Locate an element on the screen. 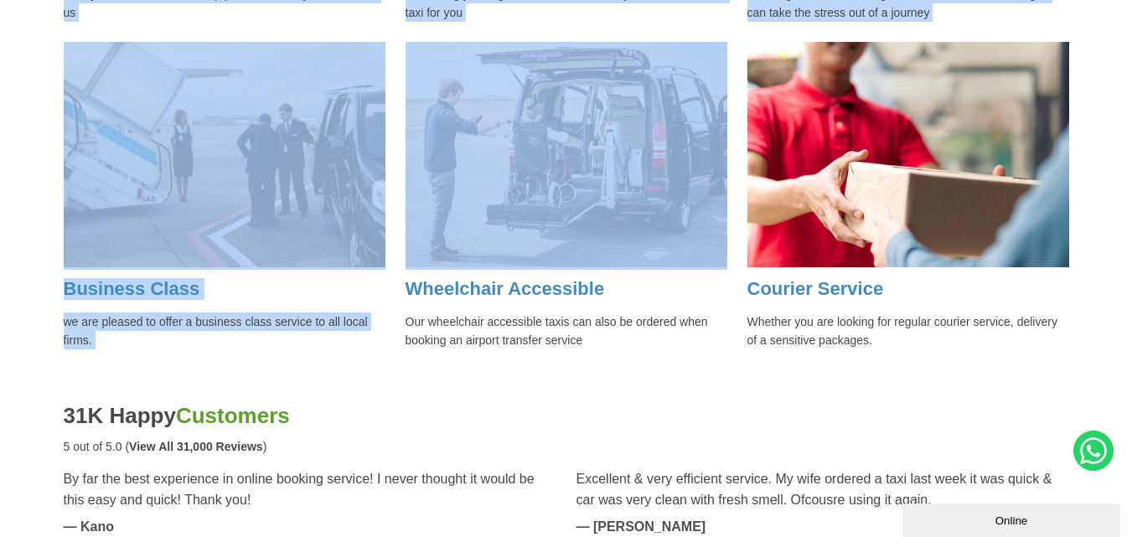 The width and height of the screenshot is (1132, 537). cite: — Kano is located at coordinates (310, 527).